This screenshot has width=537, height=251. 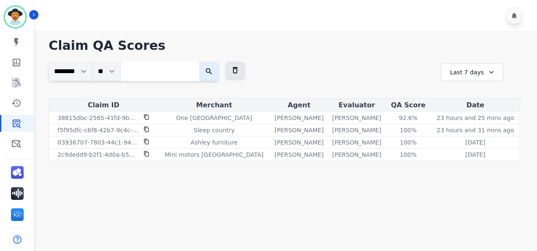 I want to click on div: Date, so click(x=475, y=105).